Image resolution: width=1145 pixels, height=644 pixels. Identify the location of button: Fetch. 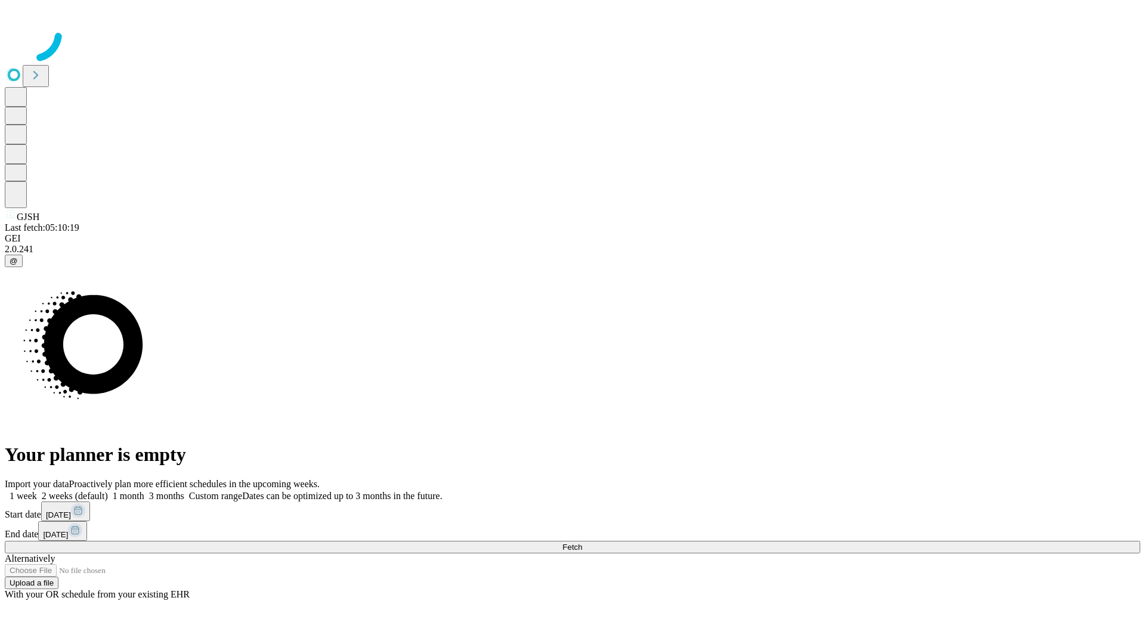
(573, 547).